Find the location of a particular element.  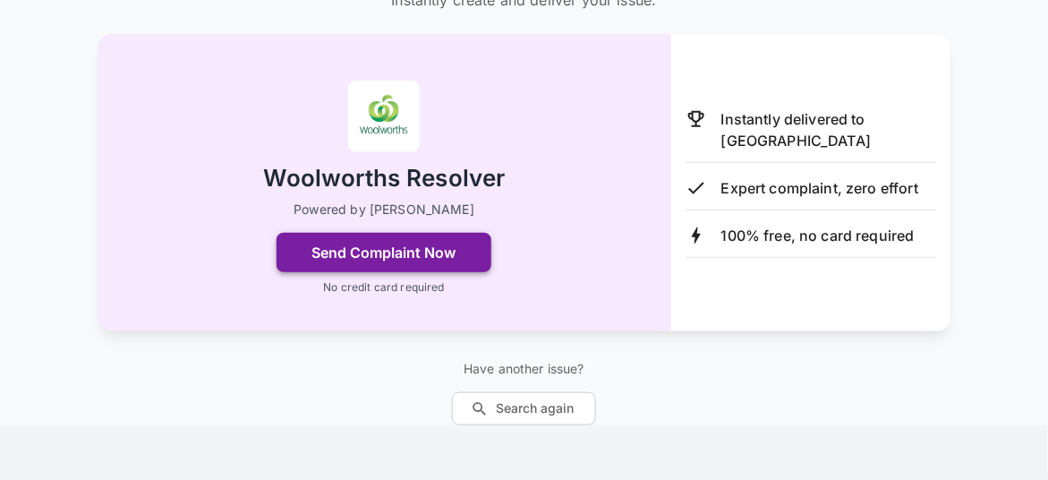

h2: Woolworths Resolver is located at coordinates (384, 178).